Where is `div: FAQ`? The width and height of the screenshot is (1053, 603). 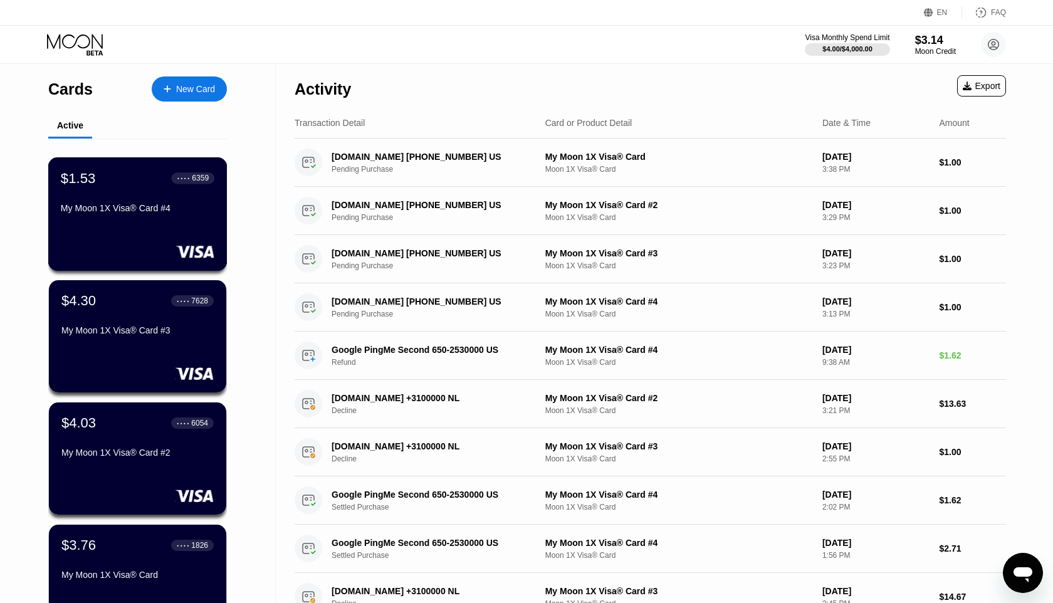
div: FAQ is located at coordinates (999, 13).